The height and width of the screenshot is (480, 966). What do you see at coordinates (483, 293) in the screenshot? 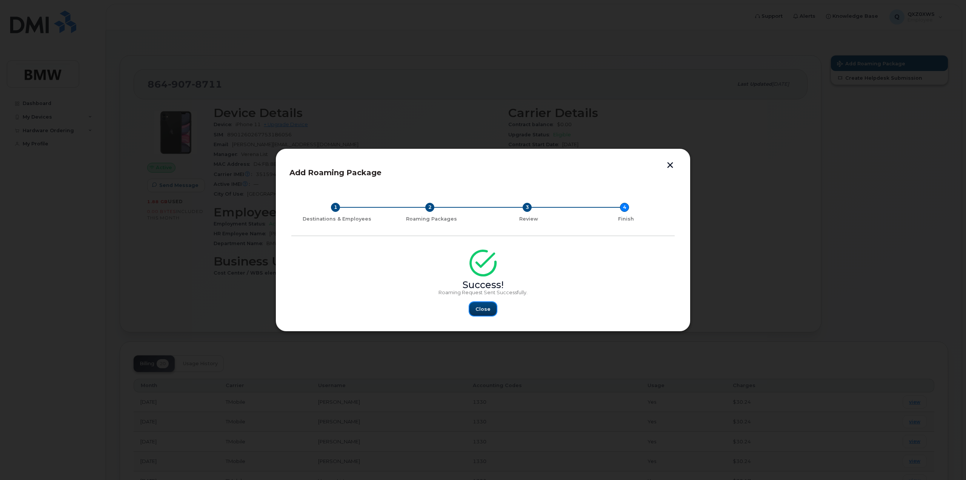
I see `p: Roaming Request Sent Successfully.` at bounding box center [483, 293].